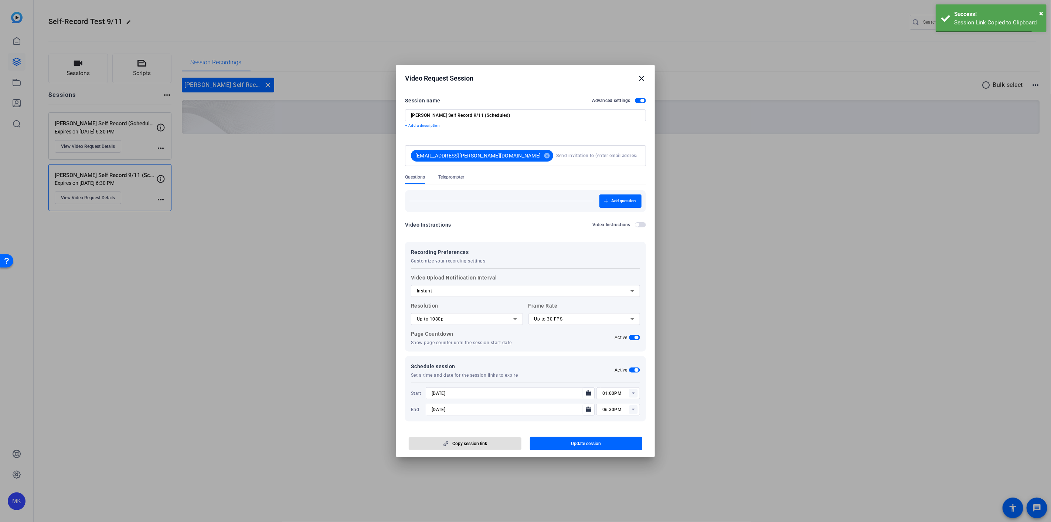 This screenshot has height=522, width=1051. What do you see at coordinates (430, 319) in the screenshot?
I see `span: Up to 1080p` at bounding box center [430, 319].